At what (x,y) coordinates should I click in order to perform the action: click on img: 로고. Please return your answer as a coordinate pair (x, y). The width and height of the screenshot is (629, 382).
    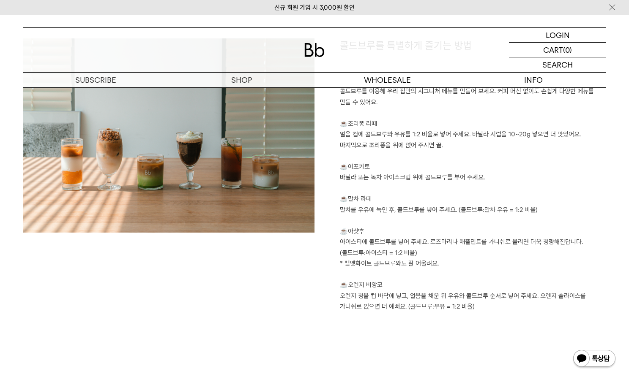
    Looking at the image, I should click on (314, 50).